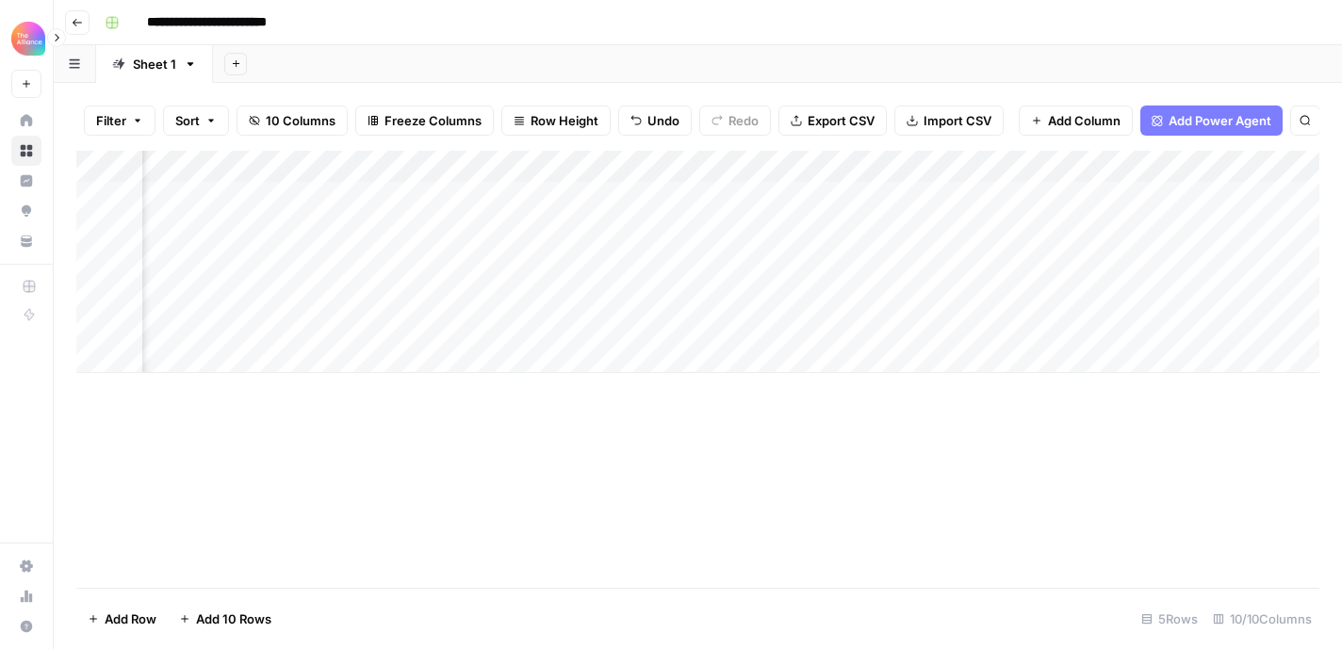  What do you see at coordinates (26, 241) in the screenshot?
I see `a: Your Data` at bounding box center [26, 241].